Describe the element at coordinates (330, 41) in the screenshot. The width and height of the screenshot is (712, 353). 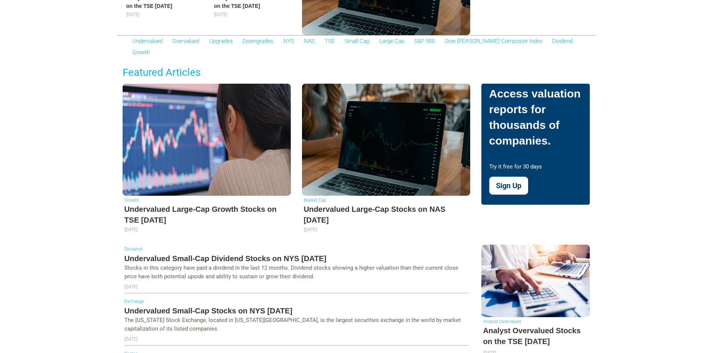
I see `a: TSE` at that location.